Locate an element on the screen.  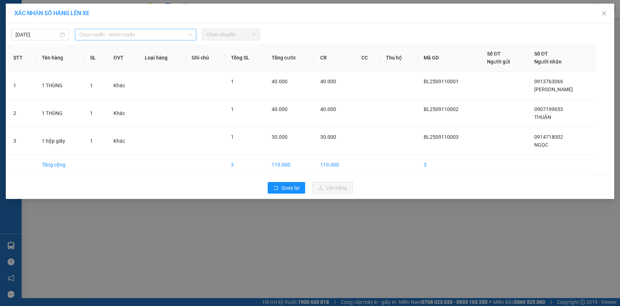
th: Tổng cước is located at coordinates (290, 58).